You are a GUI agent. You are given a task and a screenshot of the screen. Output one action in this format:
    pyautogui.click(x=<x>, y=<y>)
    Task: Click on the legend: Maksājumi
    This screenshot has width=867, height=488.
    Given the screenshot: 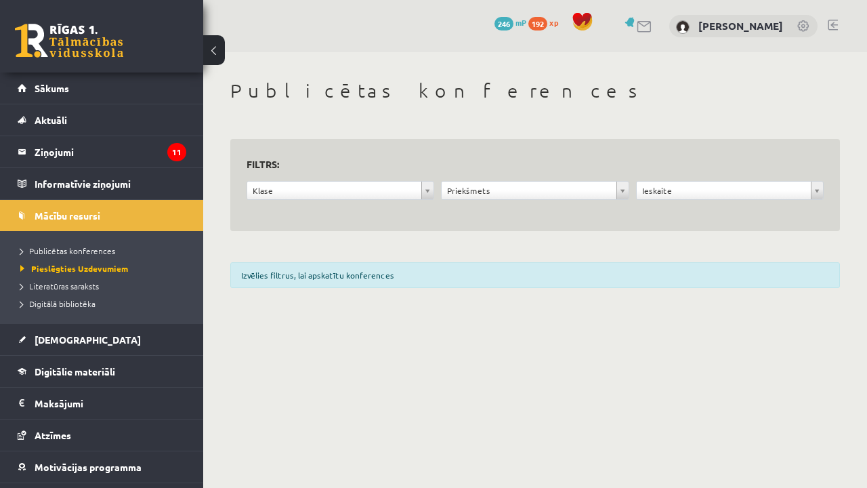 What is the action you would take?
    pyautogui.click(x=110, y=403)
    